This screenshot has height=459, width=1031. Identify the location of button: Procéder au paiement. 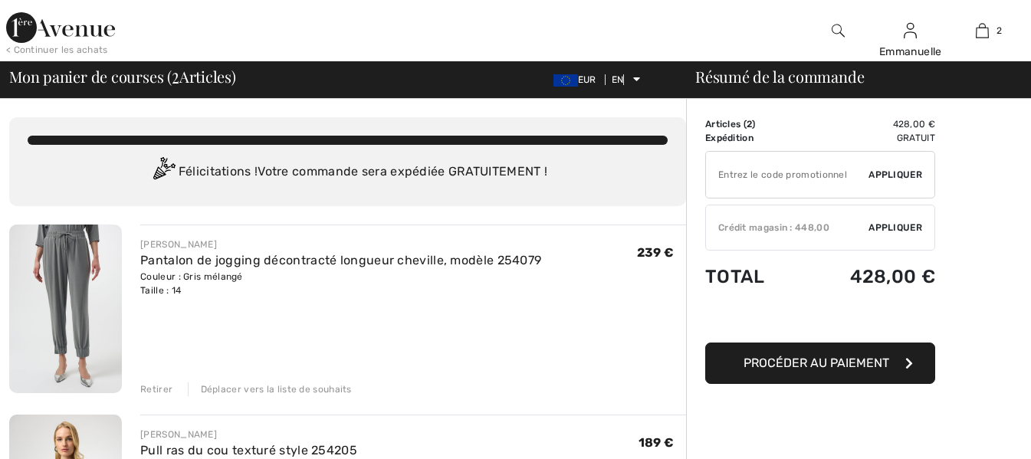
(820, 363).